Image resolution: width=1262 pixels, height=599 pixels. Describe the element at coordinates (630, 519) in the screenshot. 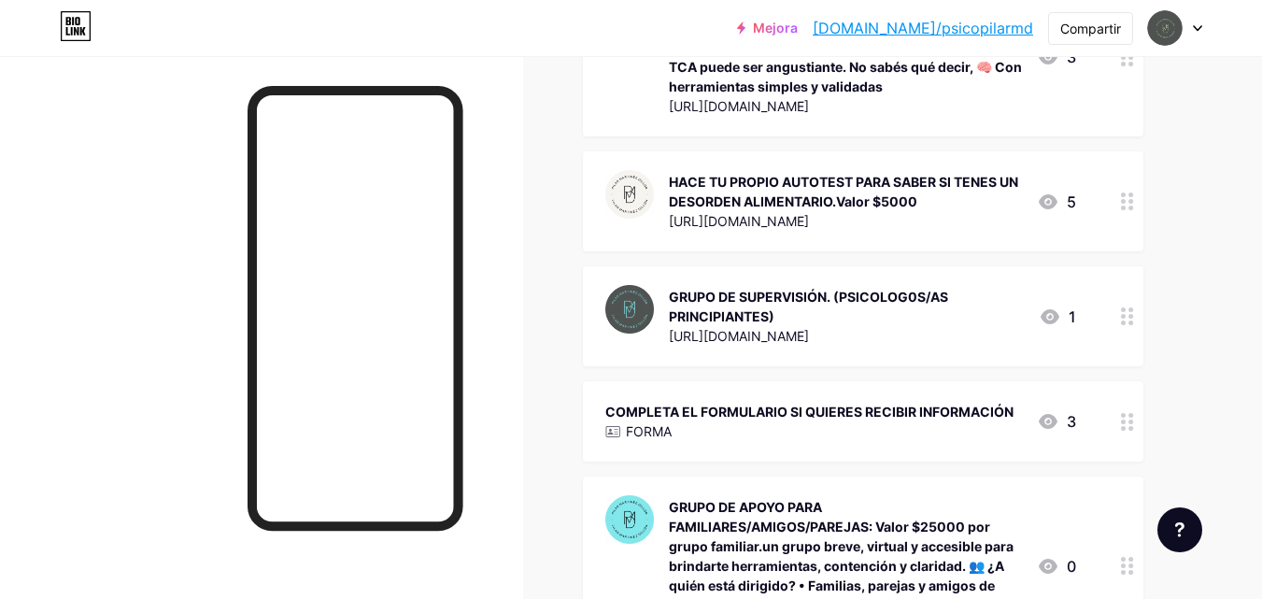

I see `img: GRUPO DE APOYO PARA FAMILIARES/AMIGOS/PAREJAS: Valor $25000 por grupo familiar.un grupo breve, vi...` at that location.